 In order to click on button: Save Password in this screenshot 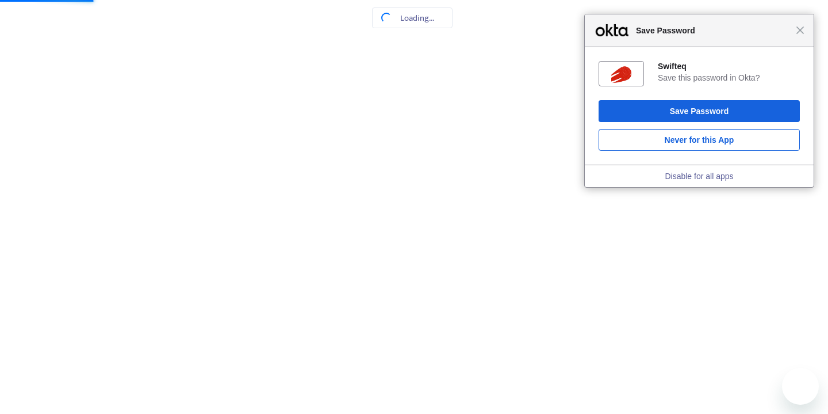, I will do `click(700, 111)`.